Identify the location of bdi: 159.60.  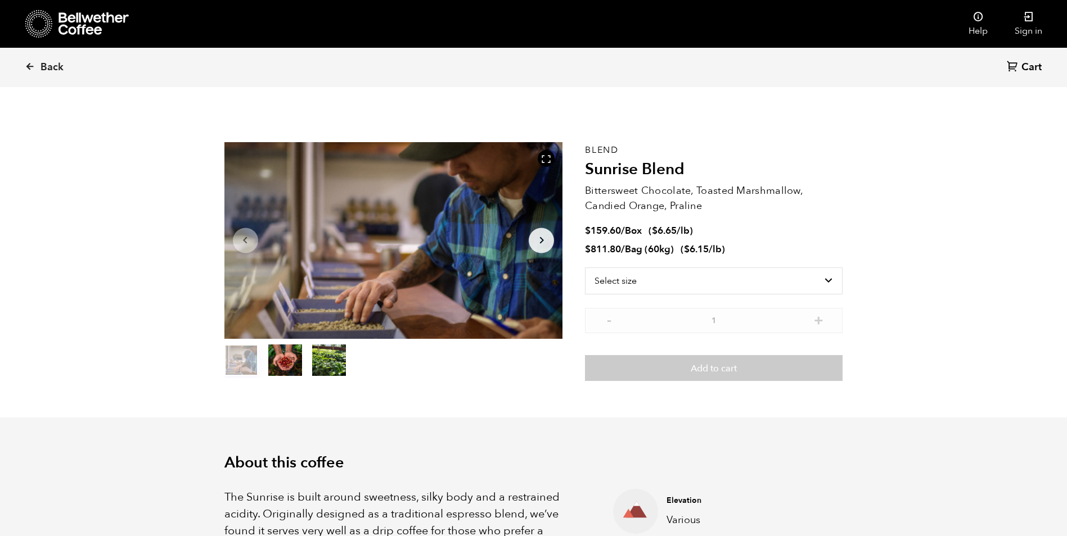
(603, 231).